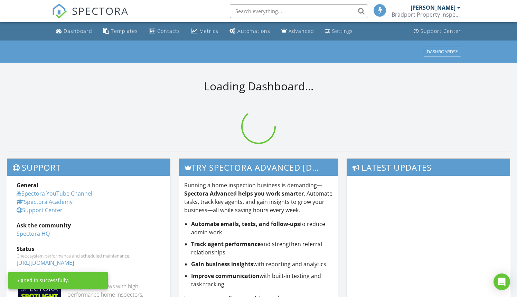 This screenshot has width=517, height=297. What do you see at coordinates (254, 31) in the screenshot?
I see `div: Automations` at bounding box center [254, 31].